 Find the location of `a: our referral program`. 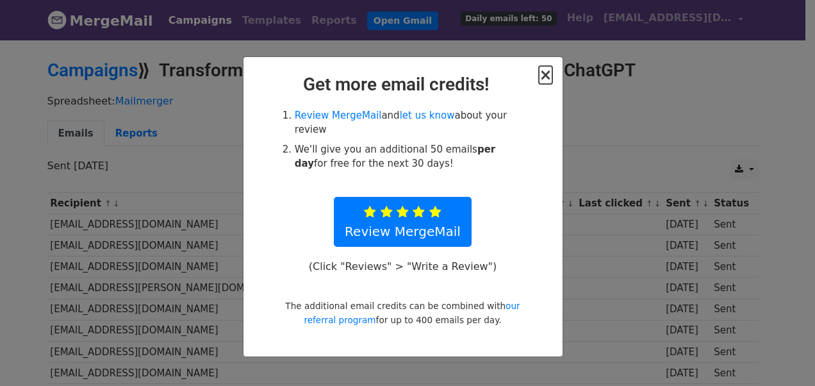

a: our referral program is located at coordinates (411, 313).